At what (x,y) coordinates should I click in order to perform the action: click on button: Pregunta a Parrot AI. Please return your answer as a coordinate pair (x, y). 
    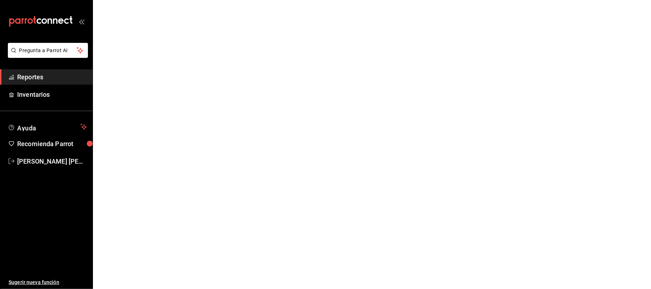
    Looking at the image, I should click on (48, 50).